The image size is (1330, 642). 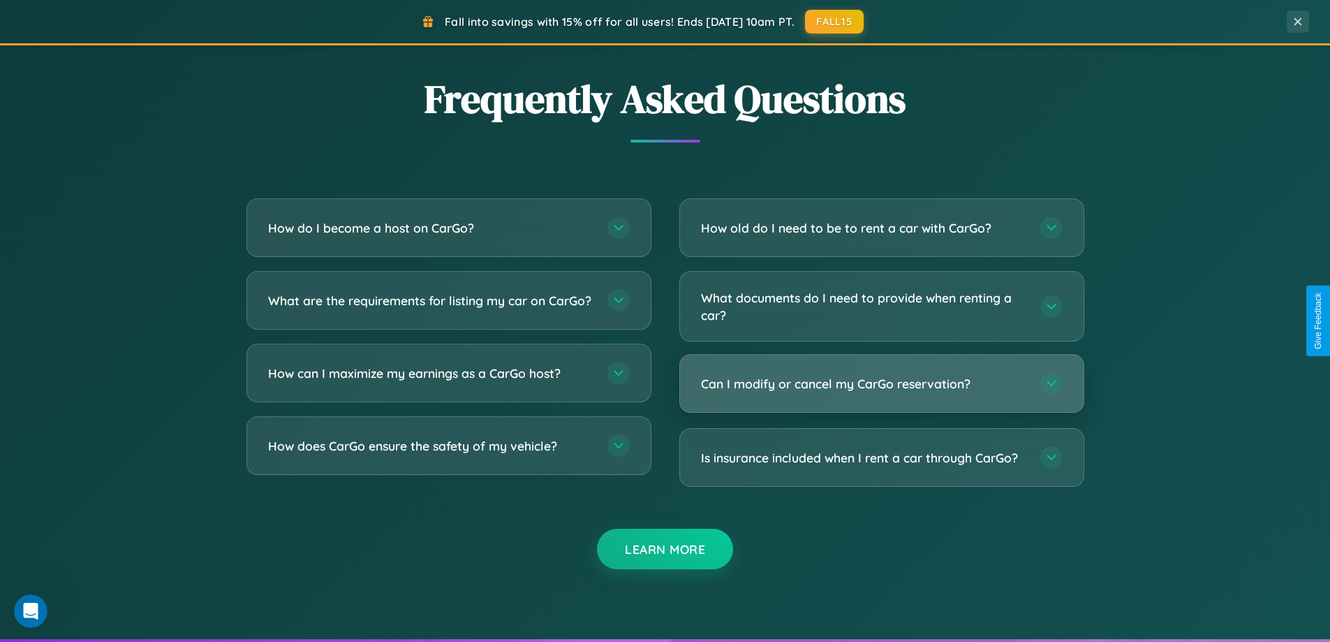 I want to click on button: FALL15, so click(x=834, y=22).